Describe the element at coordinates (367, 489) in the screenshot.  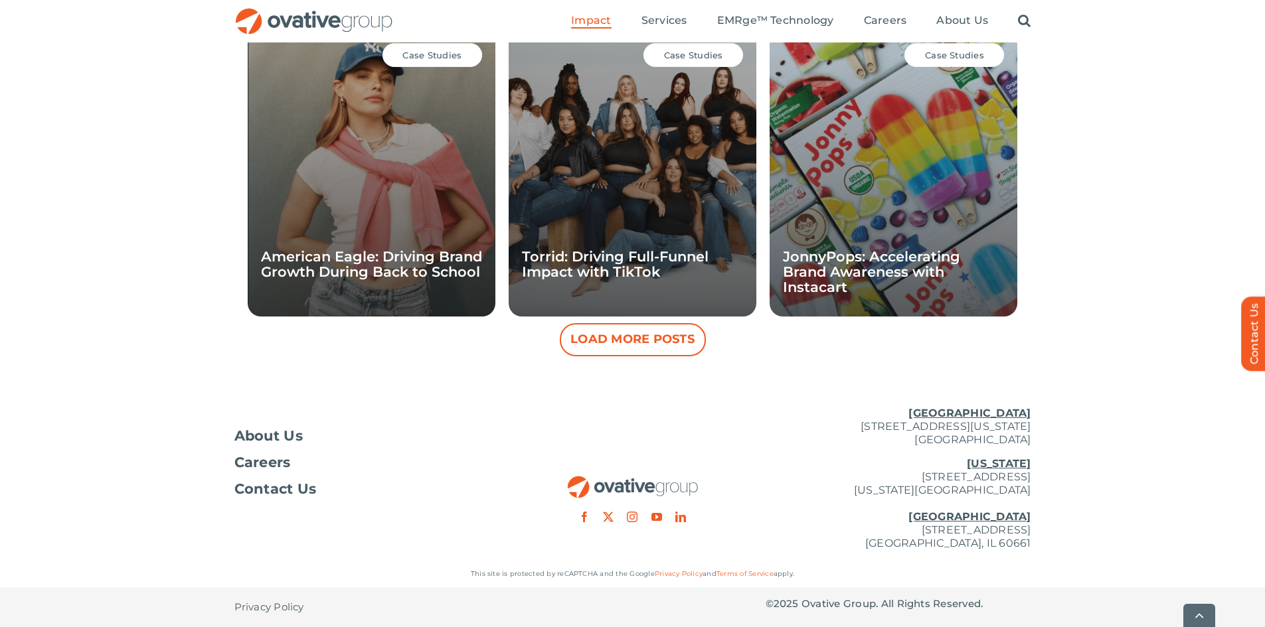
I see `a: Contact Us` at that location.